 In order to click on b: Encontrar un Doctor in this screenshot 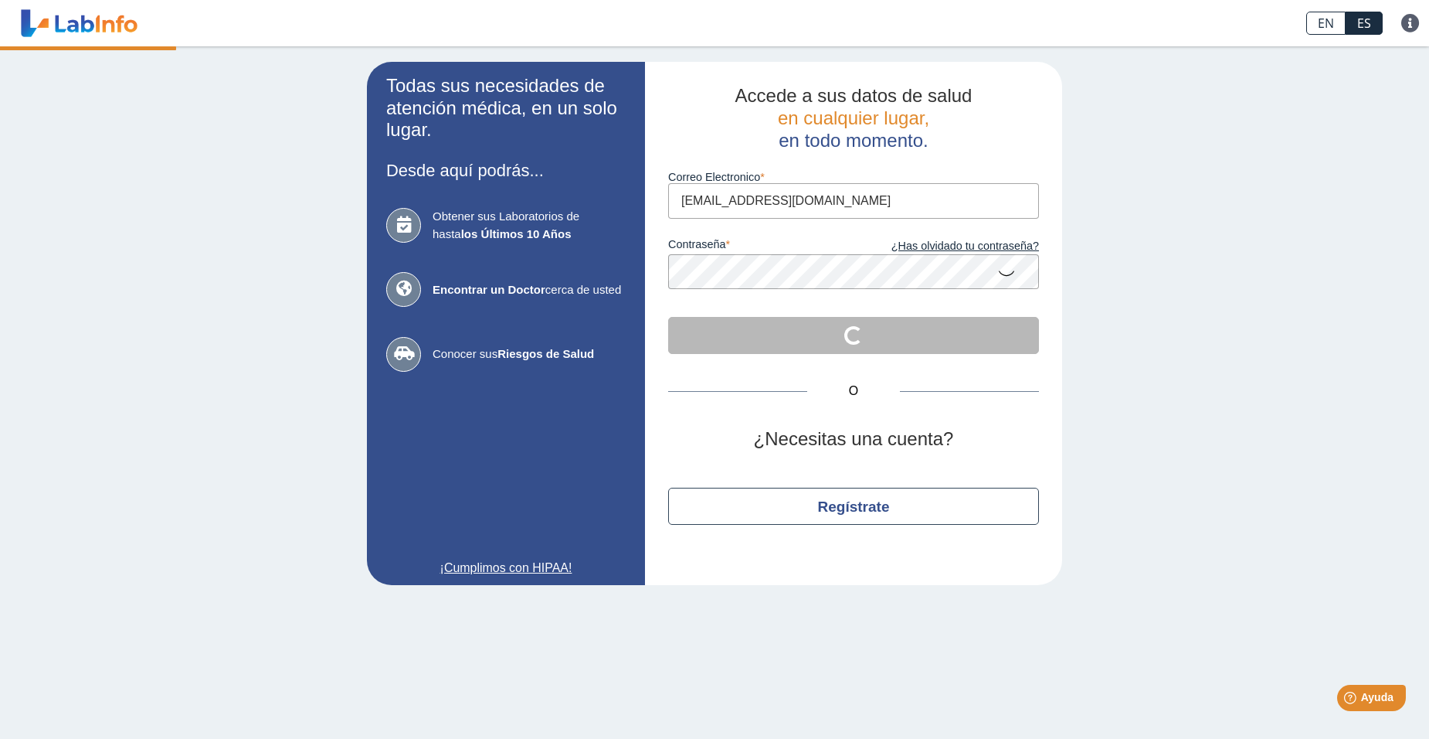, I will do `click(489, 289)`.